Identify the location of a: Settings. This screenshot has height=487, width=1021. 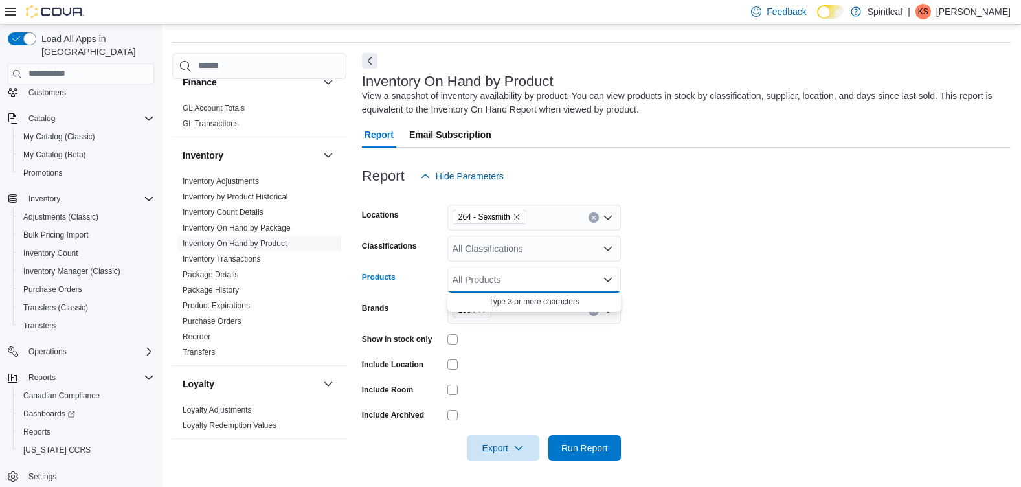
(42, 476).